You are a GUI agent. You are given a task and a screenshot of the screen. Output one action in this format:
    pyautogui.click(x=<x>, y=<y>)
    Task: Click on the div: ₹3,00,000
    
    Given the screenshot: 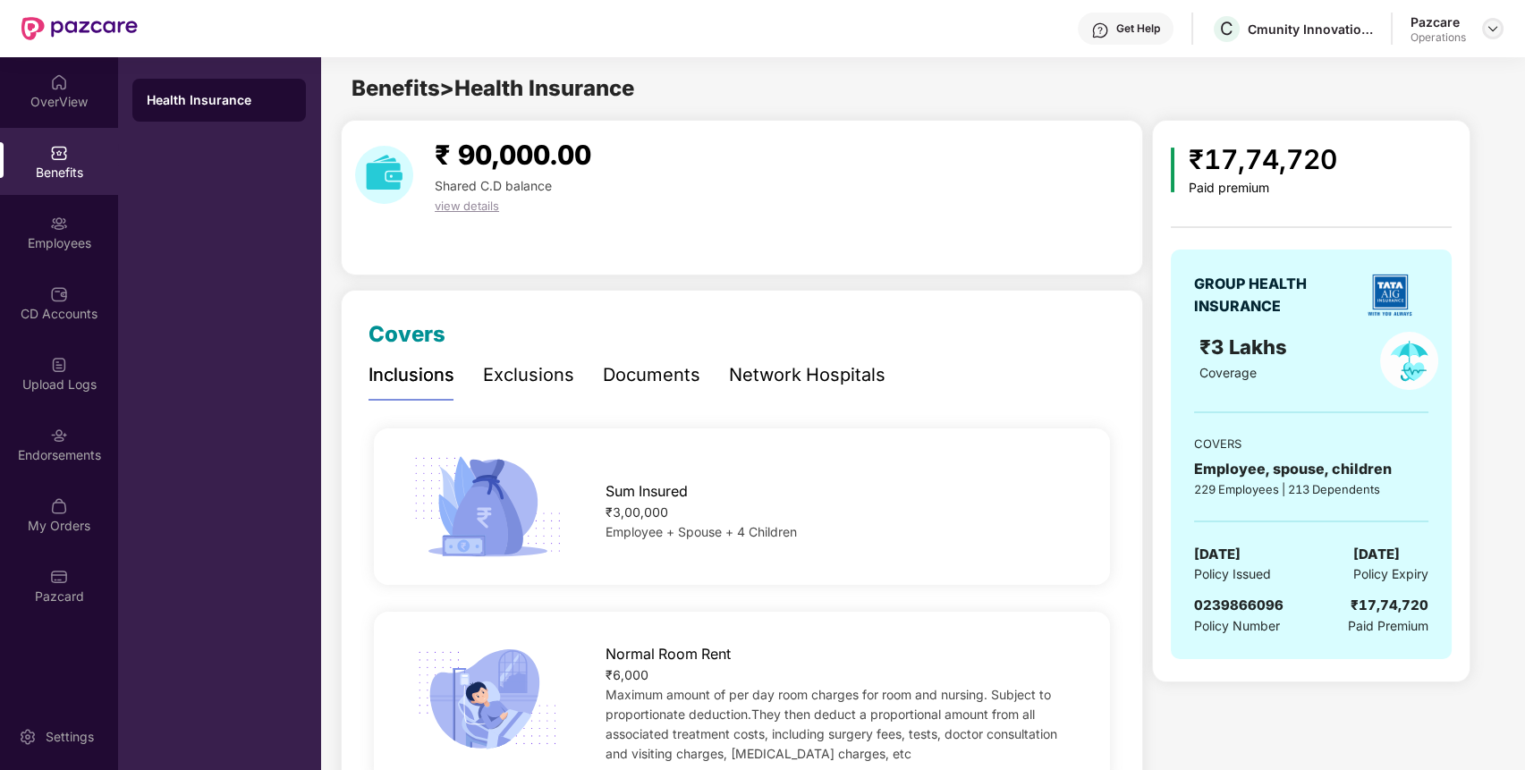 What is the action you would take?
    pyautogui.click(x=841, y=513)
    